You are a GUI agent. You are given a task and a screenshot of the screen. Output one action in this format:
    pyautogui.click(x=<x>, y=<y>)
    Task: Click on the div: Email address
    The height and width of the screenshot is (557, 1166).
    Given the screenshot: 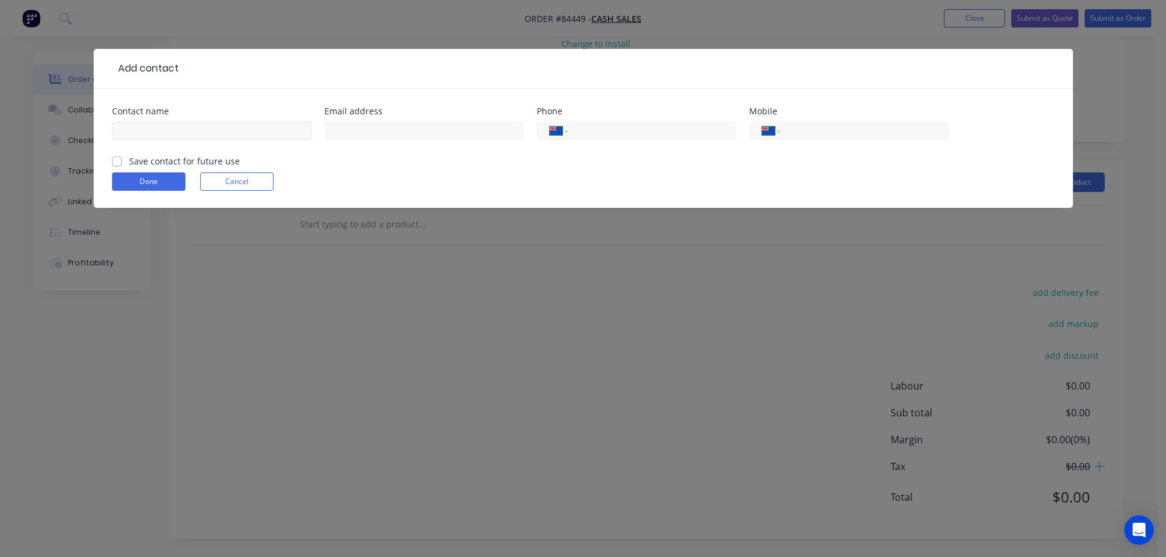 What is the action you would take?
    pyautogui.click(x=424, y=111)
    